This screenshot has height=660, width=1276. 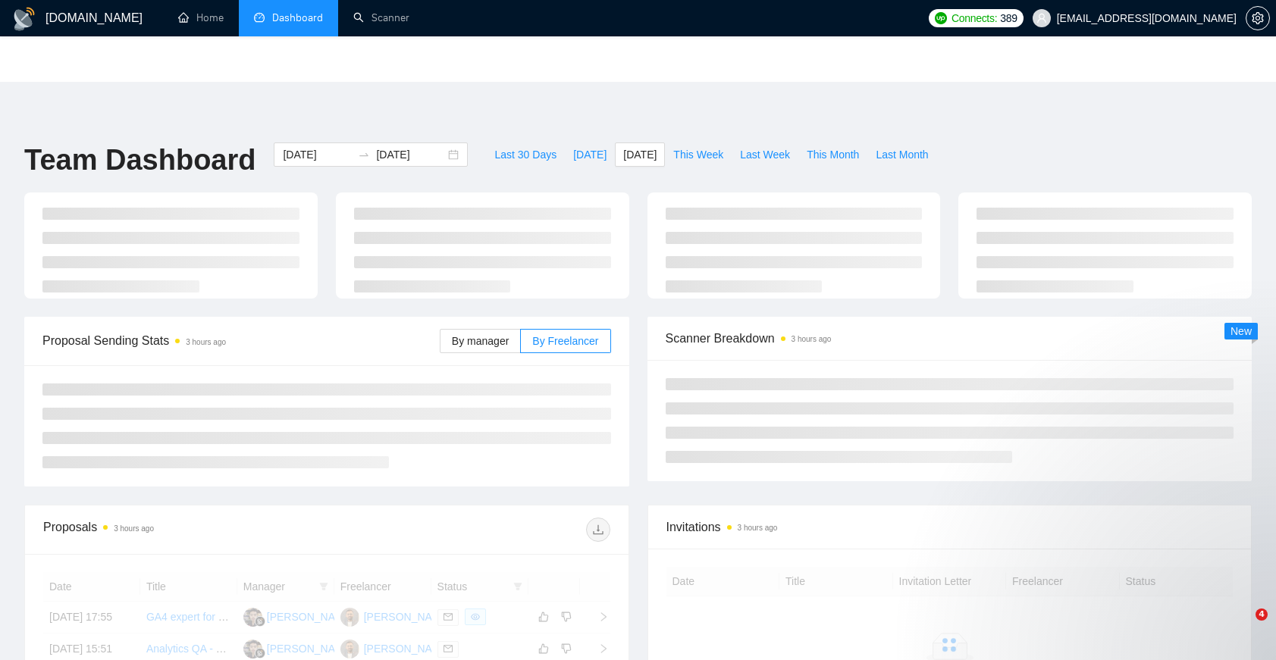 What do you see at coordinates (901, 155) in the screenshot?
I see `span: Last Month` at bounding box center [901, 155].